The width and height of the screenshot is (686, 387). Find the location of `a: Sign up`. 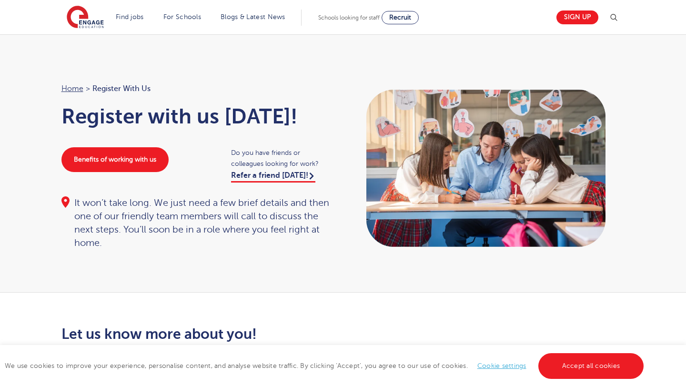

a: Sign up is located at coordinates (578, 17).